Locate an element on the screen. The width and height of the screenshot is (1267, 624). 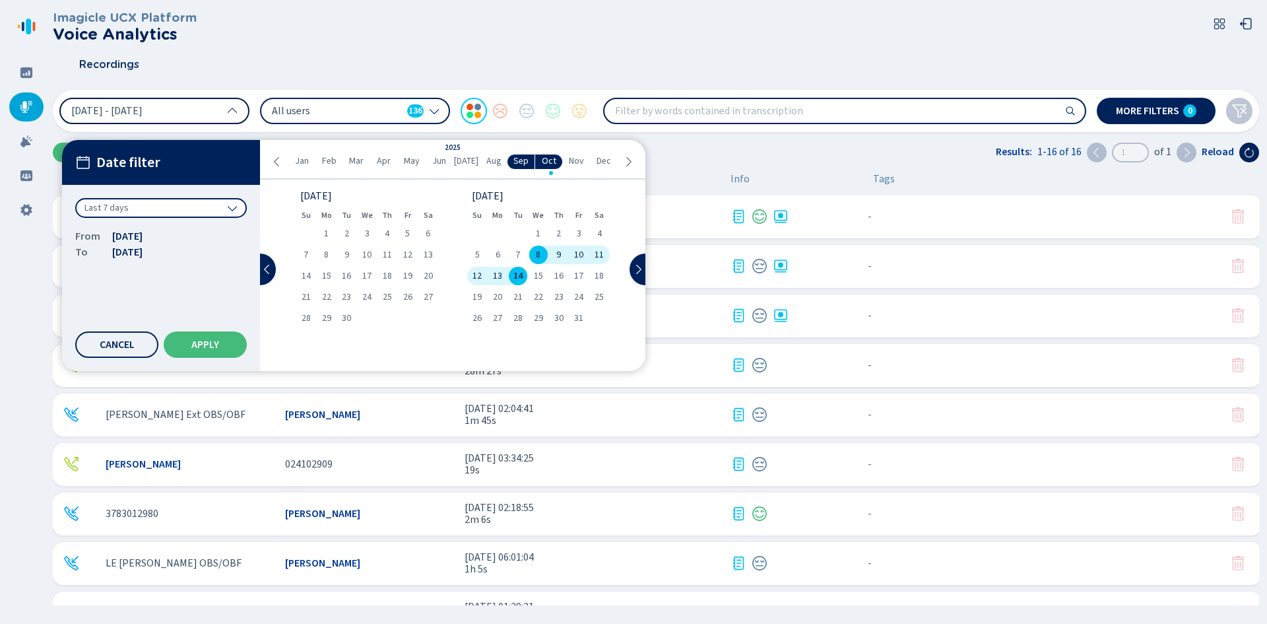
div: Fri Sep 05 2025 is located at coordinates (407, 234).